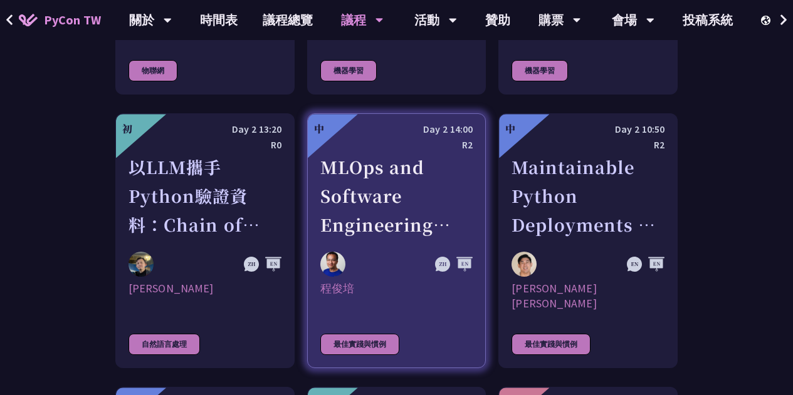  I want to click on div: 自然語言處理, so click(164, 345).